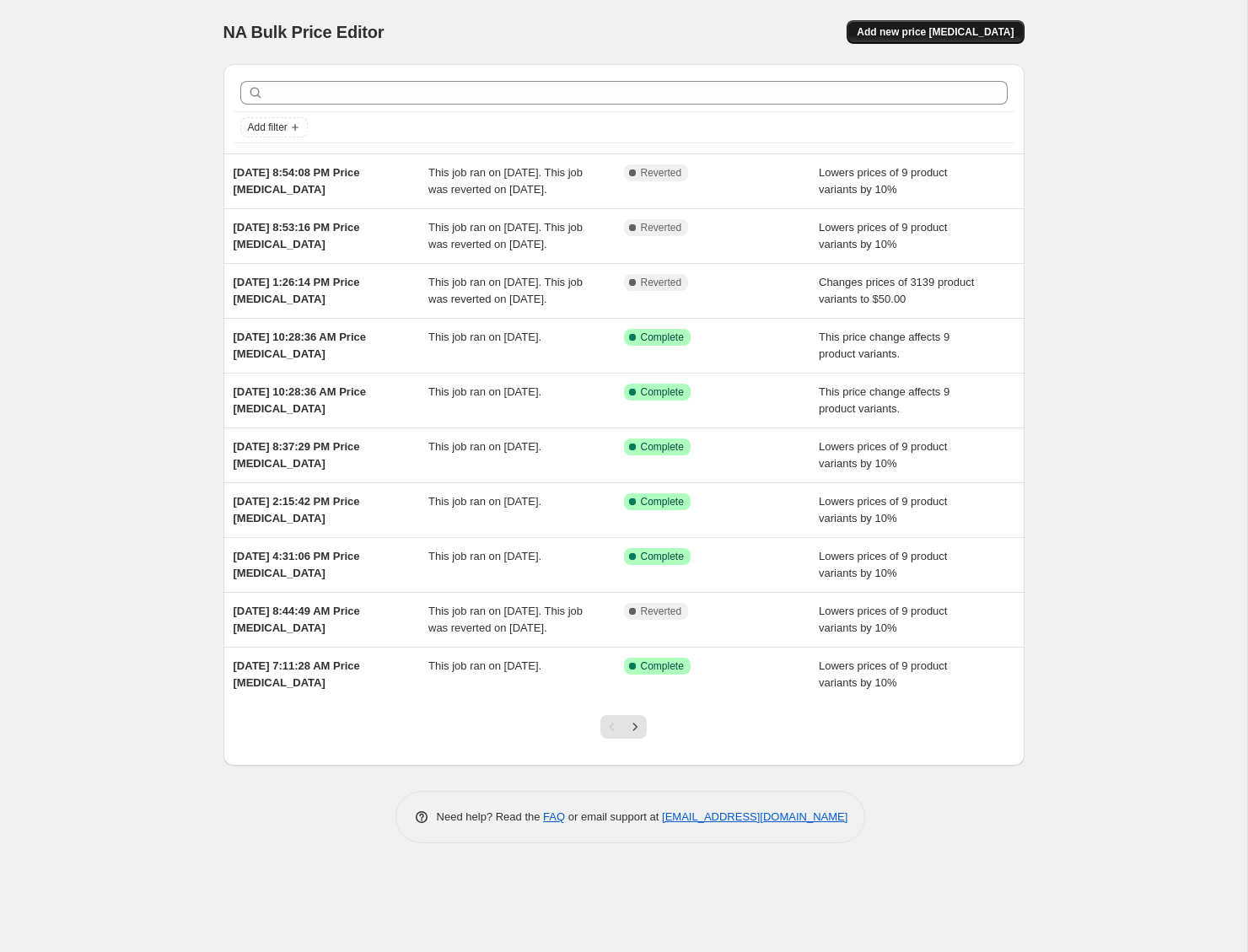 The width and height of the screenshot is (1248, 952). Describe the element at coordinates (554, 817) in the screenshot. I see `a: FAQ` at that location.